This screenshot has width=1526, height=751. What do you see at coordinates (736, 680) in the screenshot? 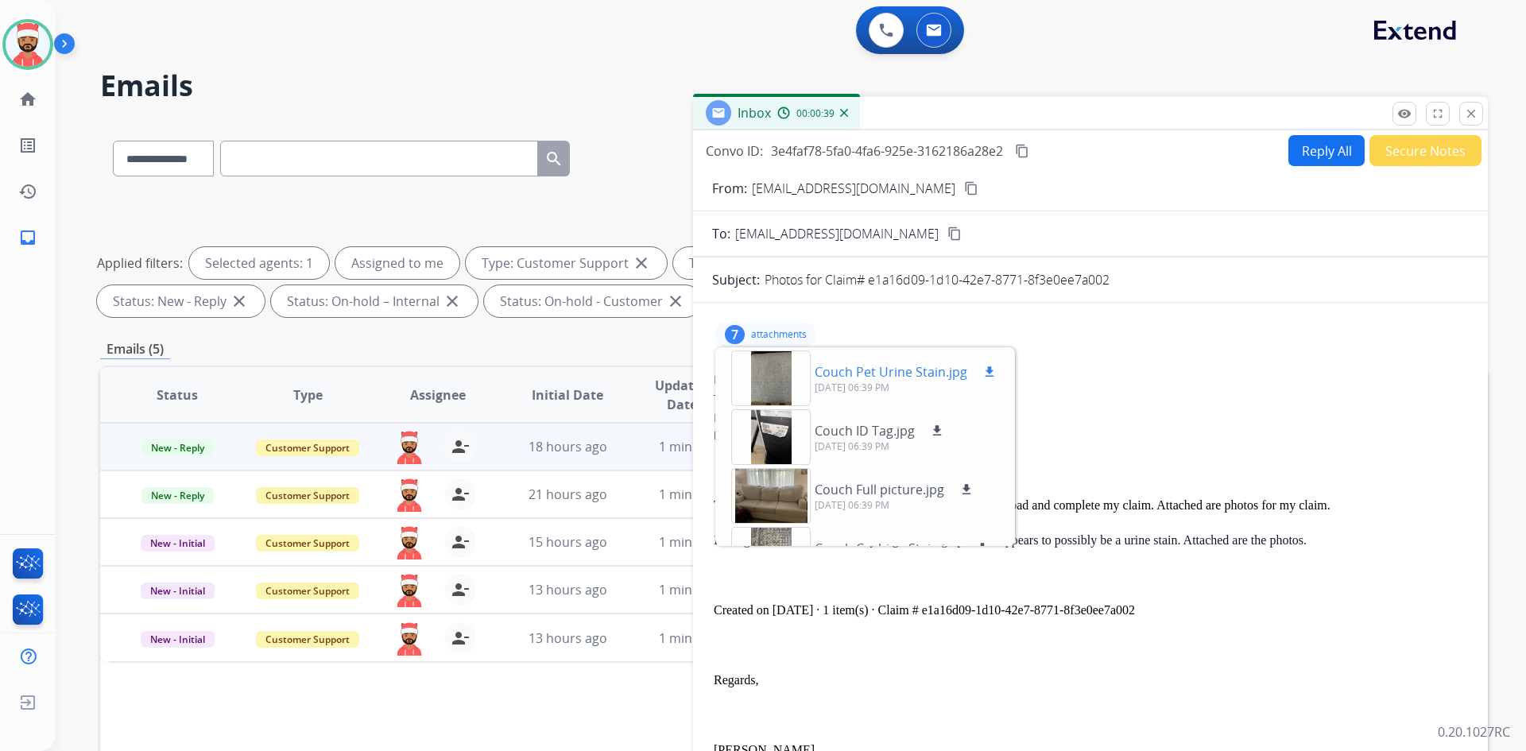
I see `span: Regards,` at bounding box center [736, 680].